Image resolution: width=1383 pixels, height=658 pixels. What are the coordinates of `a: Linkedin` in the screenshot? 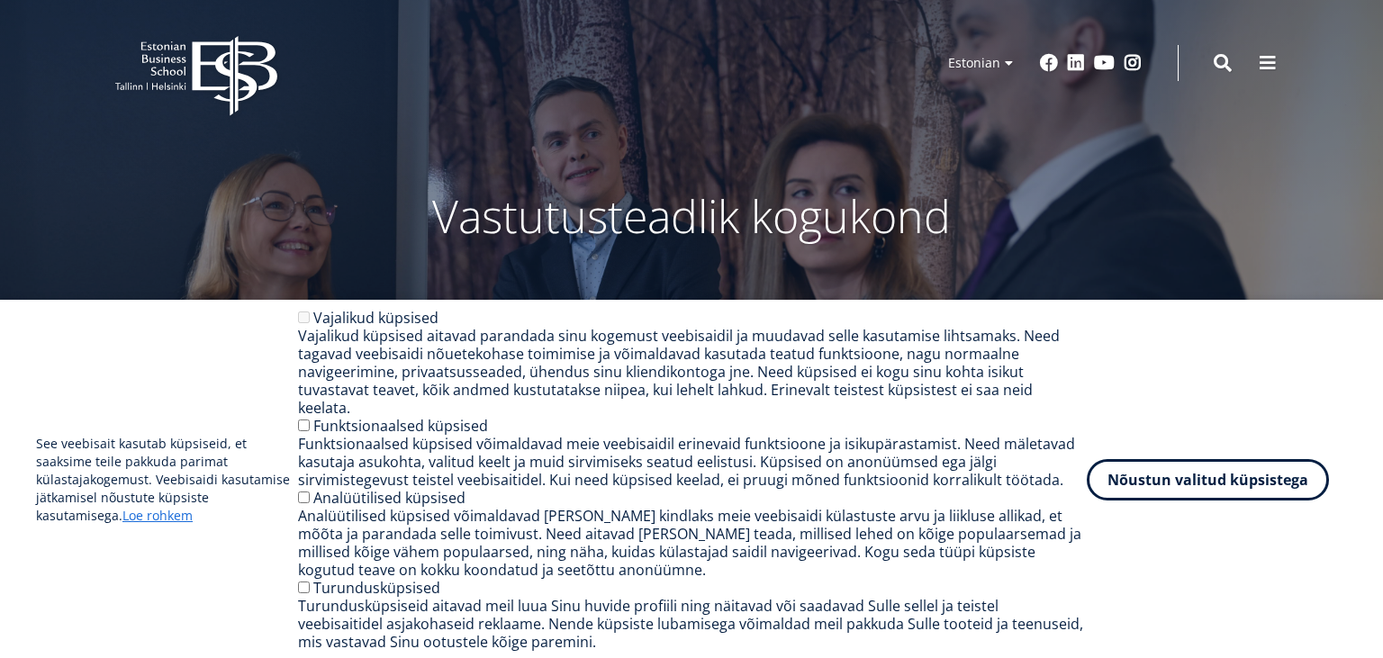 It's located at (1076, 63).